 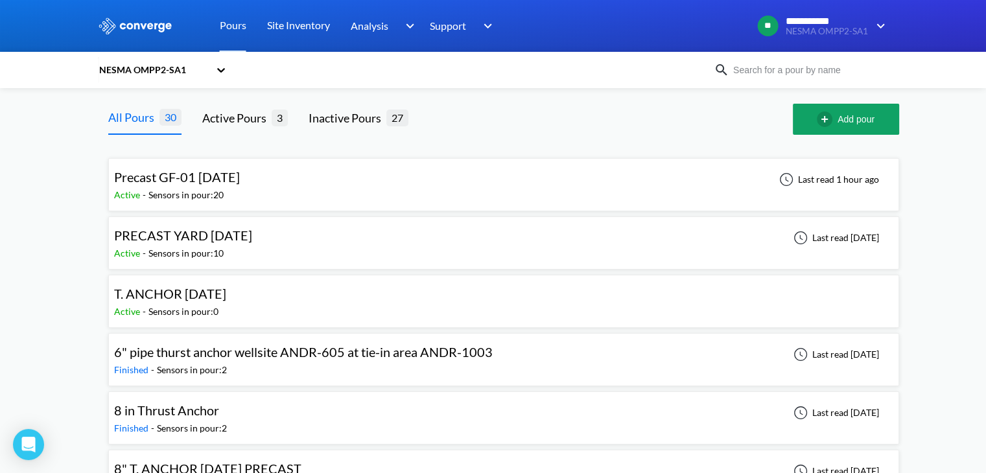 I want to click on div: Sensors in pour: 20, so click(x=186, y=195).